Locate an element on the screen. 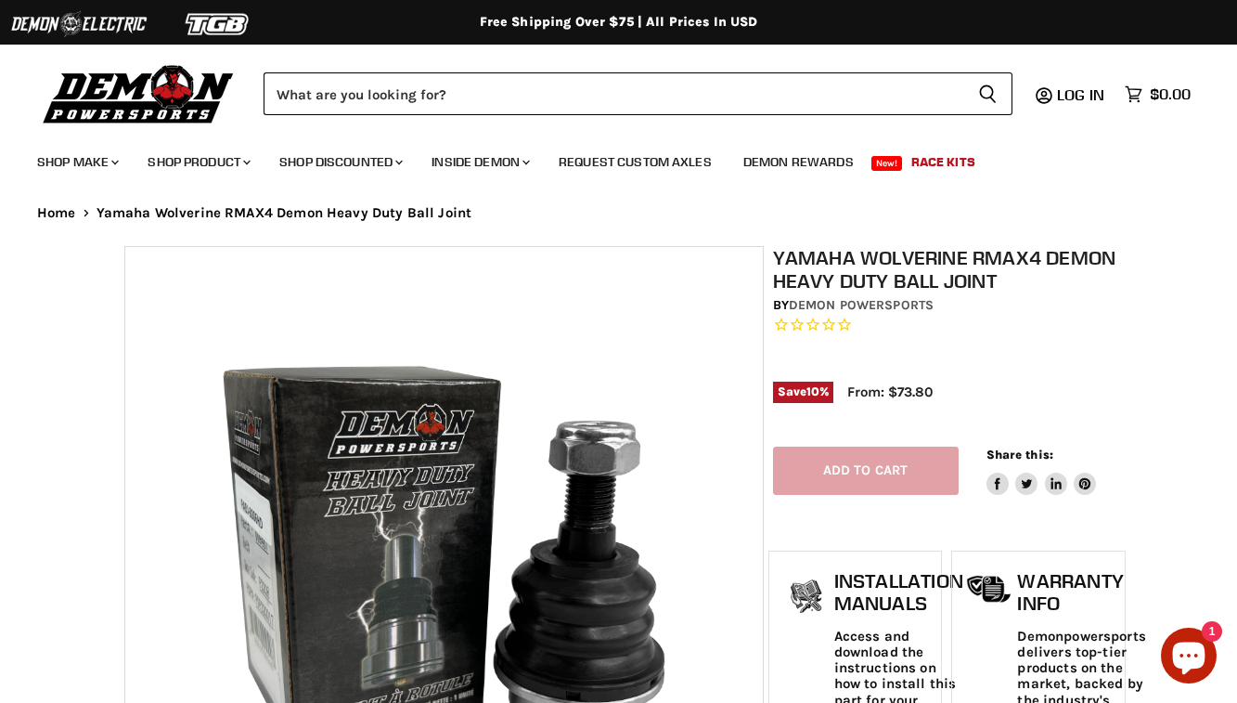  a: Shop Product is located at coordinates (198, 161).